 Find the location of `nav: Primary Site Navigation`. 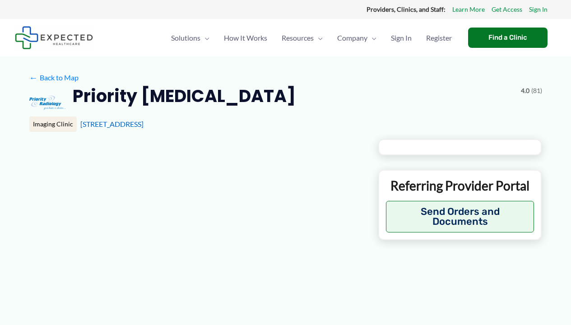

nav: Primary Site Navigation is located at coordinates (312, 38).